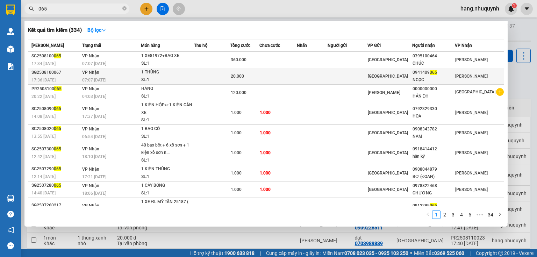 The width and height of the screenshot is (537, 257). What do you see at coordinates (461, 215) in the screenshot?
I see `li: 4` at bounding box center [461, 215].